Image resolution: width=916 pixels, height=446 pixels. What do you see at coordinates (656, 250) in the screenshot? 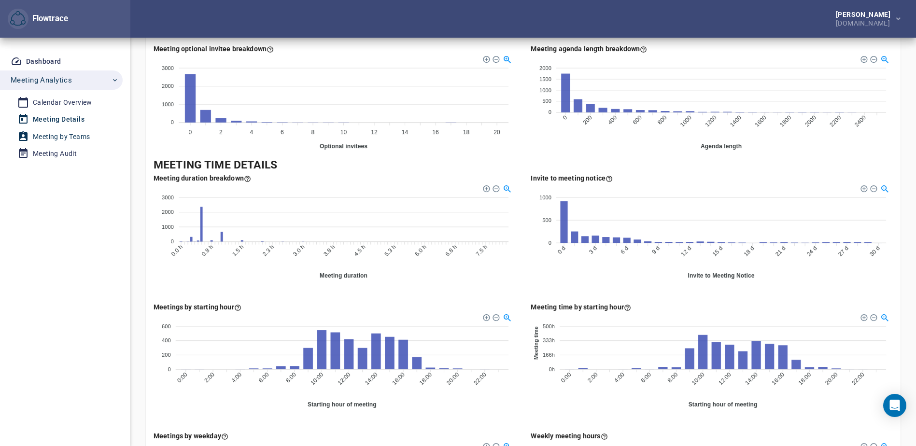
I see `tspan: 9 d` at bounding box center [656, 250].